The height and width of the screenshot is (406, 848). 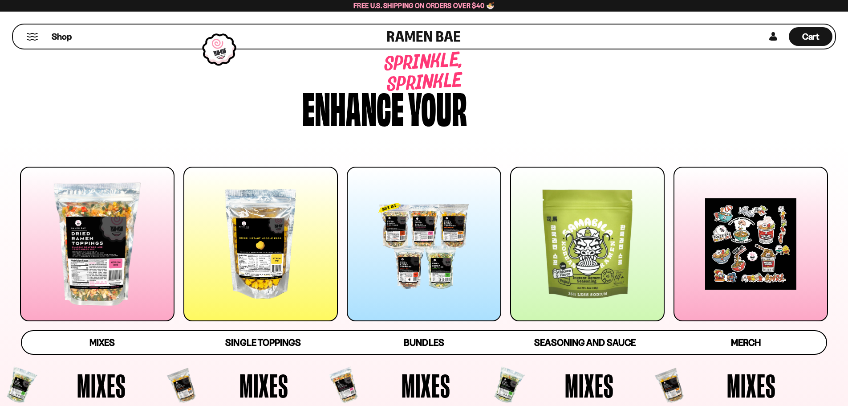 I want to click on span: Single Toppings, so click(x=263, y=342).